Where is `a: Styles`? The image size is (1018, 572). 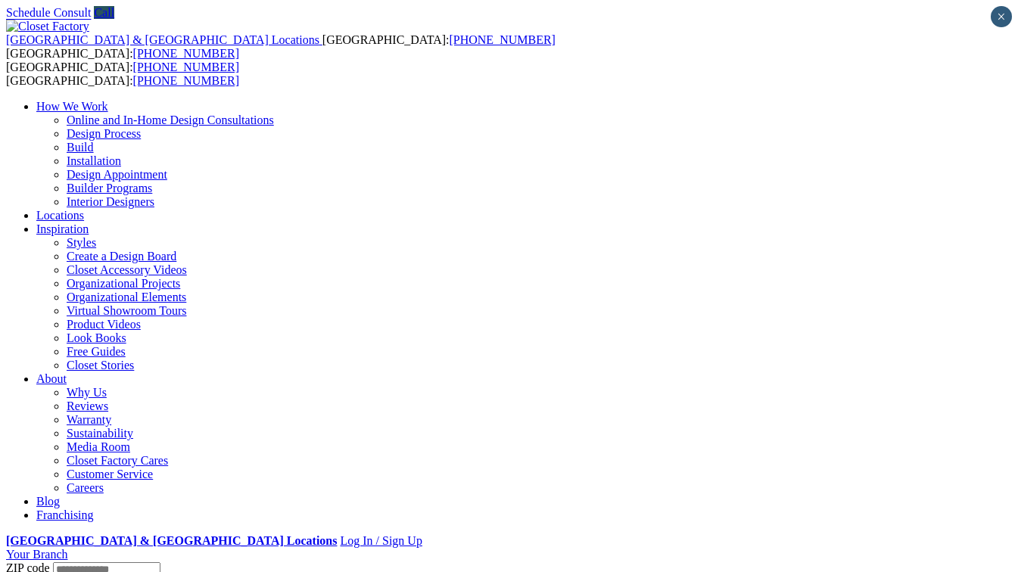 a: Styles is located at coordinates (81, 242).